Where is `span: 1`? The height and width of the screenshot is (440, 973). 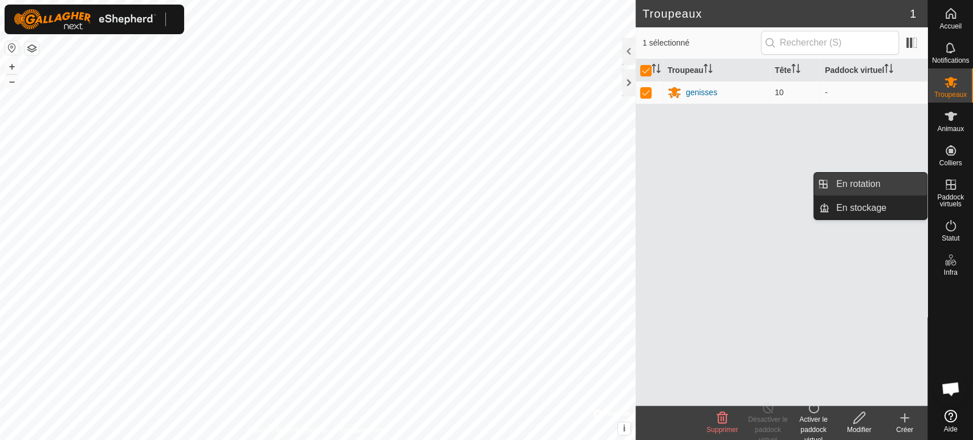
span: 1 is located at coordinates (912, 14).